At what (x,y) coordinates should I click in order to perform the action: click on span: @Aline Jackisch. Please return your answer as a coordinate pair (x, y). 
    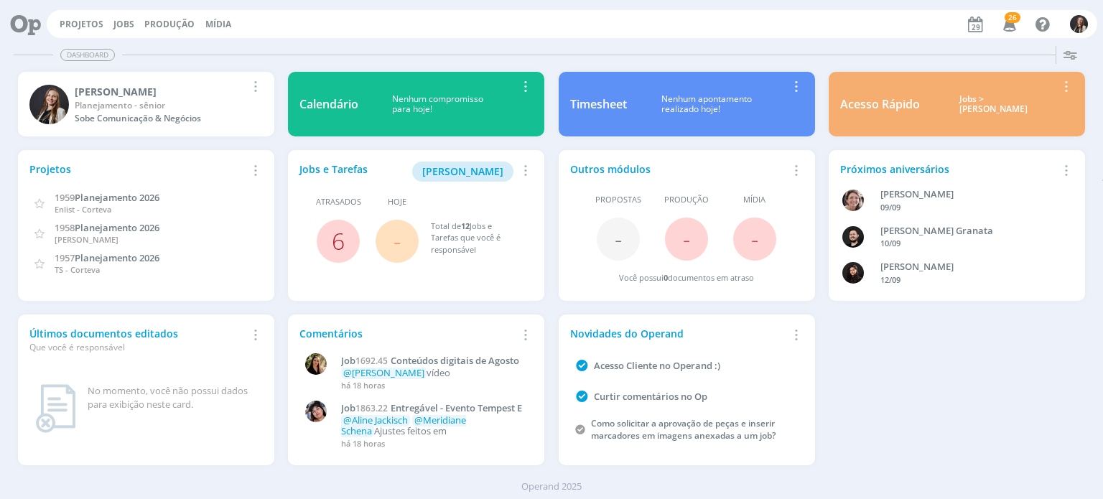
    Looking at the image, I should click on (376, 420).